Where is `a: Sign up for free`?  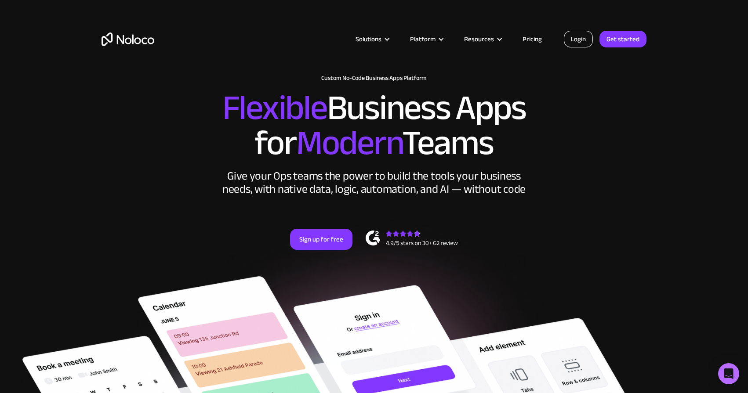 a: Sign up for free is located at coordinates (321, 240).